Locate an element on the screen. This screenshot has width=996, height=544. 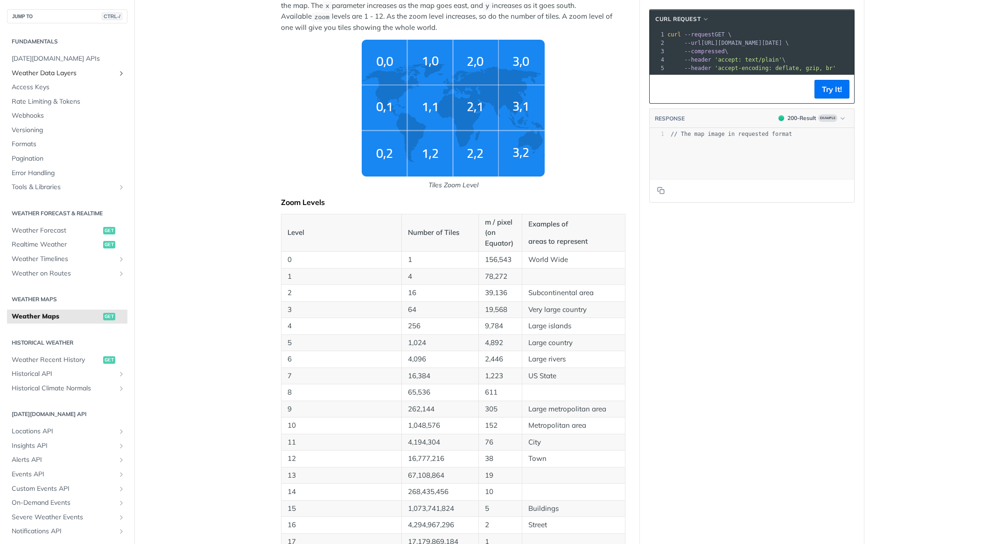
p: 3 is located at coordinates (341, 309).